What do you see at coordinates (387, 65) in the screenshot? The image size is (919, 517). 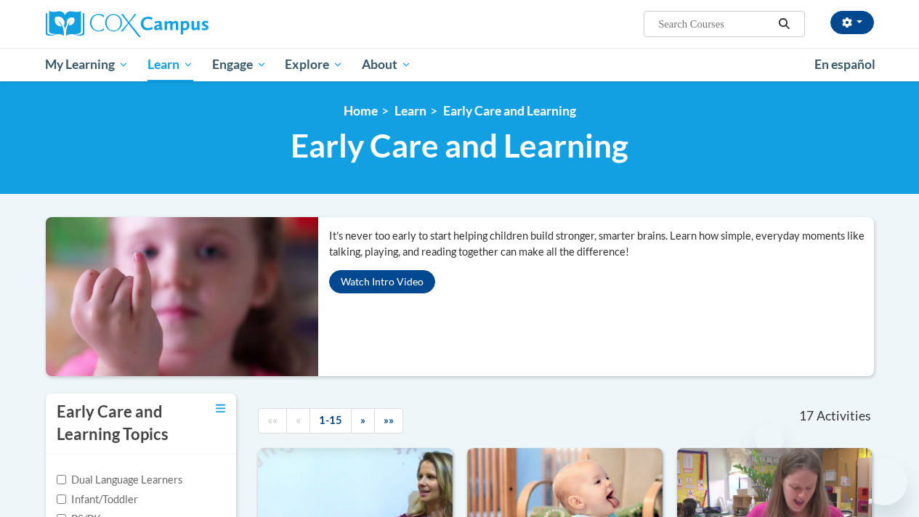 I see `a: About` at bounding box center [387, 65].